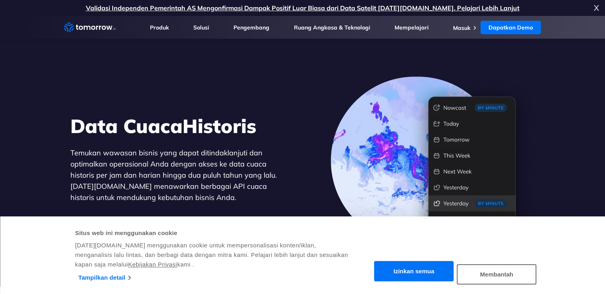 The image size is (605, 294). Describe the element at coordinates (412, 27) in the screenshot. I see `font: Mempelajari` at that location.